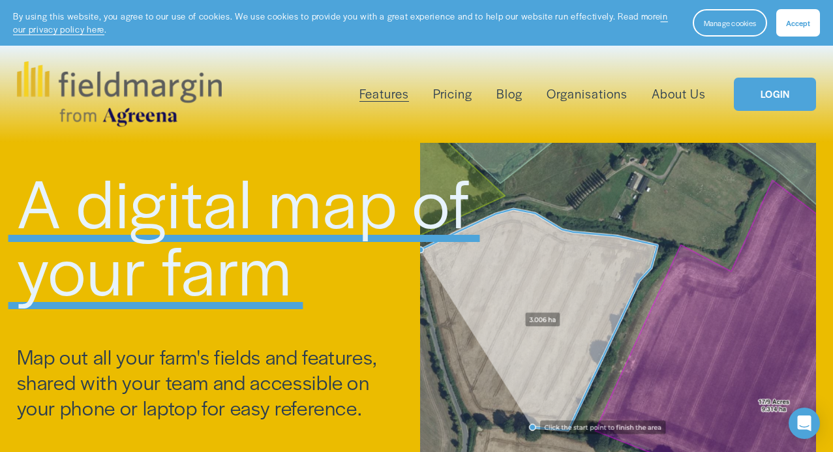  Describe the element at coordinates (798, 23) in the screenshot. I see `span: Accept` at that location.